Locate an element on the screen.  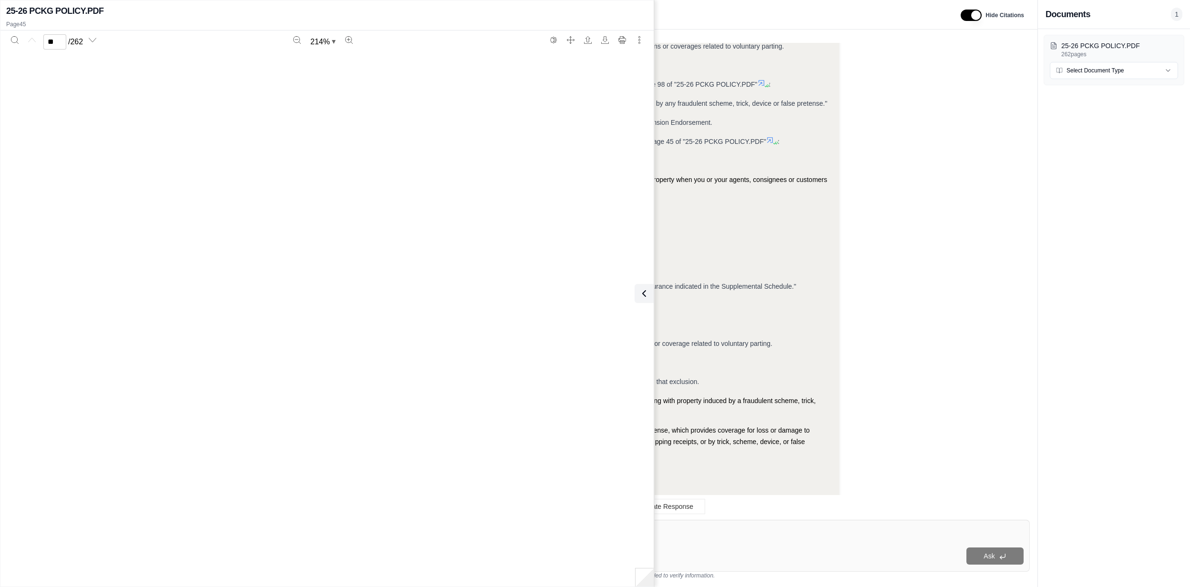
p: 25-26 PCKG POLICY.PDF is located at coordinates (1120, 46).